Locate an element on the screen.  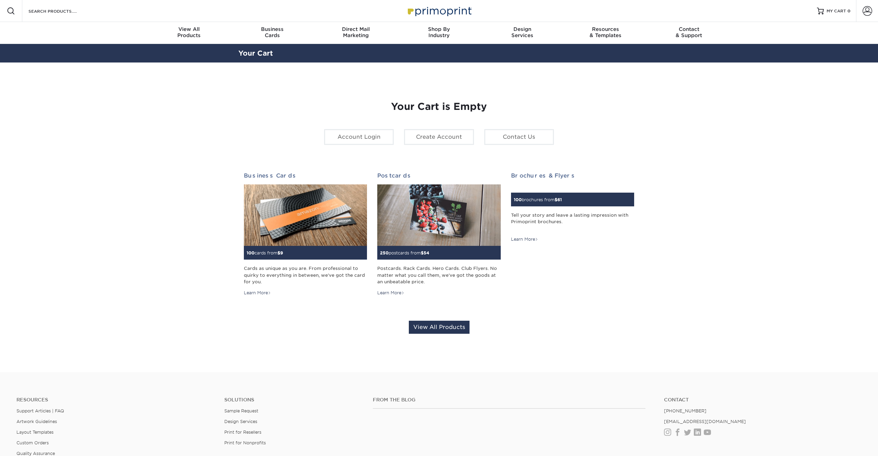
span: 54 is located at coordinates (427, 253).